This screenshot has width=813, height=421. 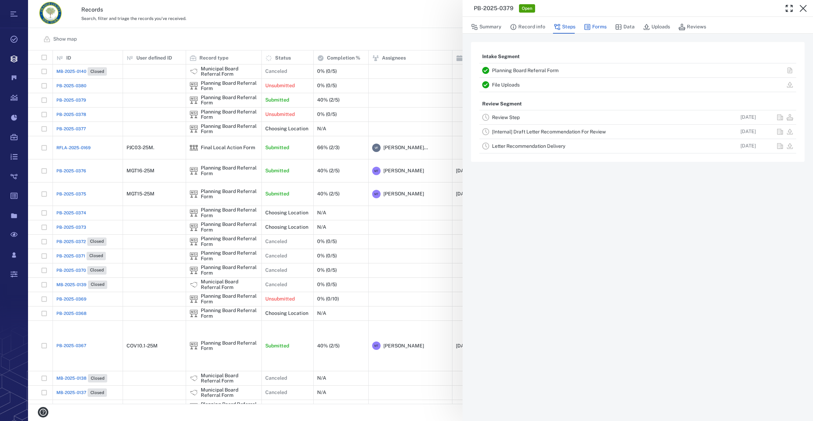 I want to click on h3: PB-2025-0379, so click(x=494, y=8).